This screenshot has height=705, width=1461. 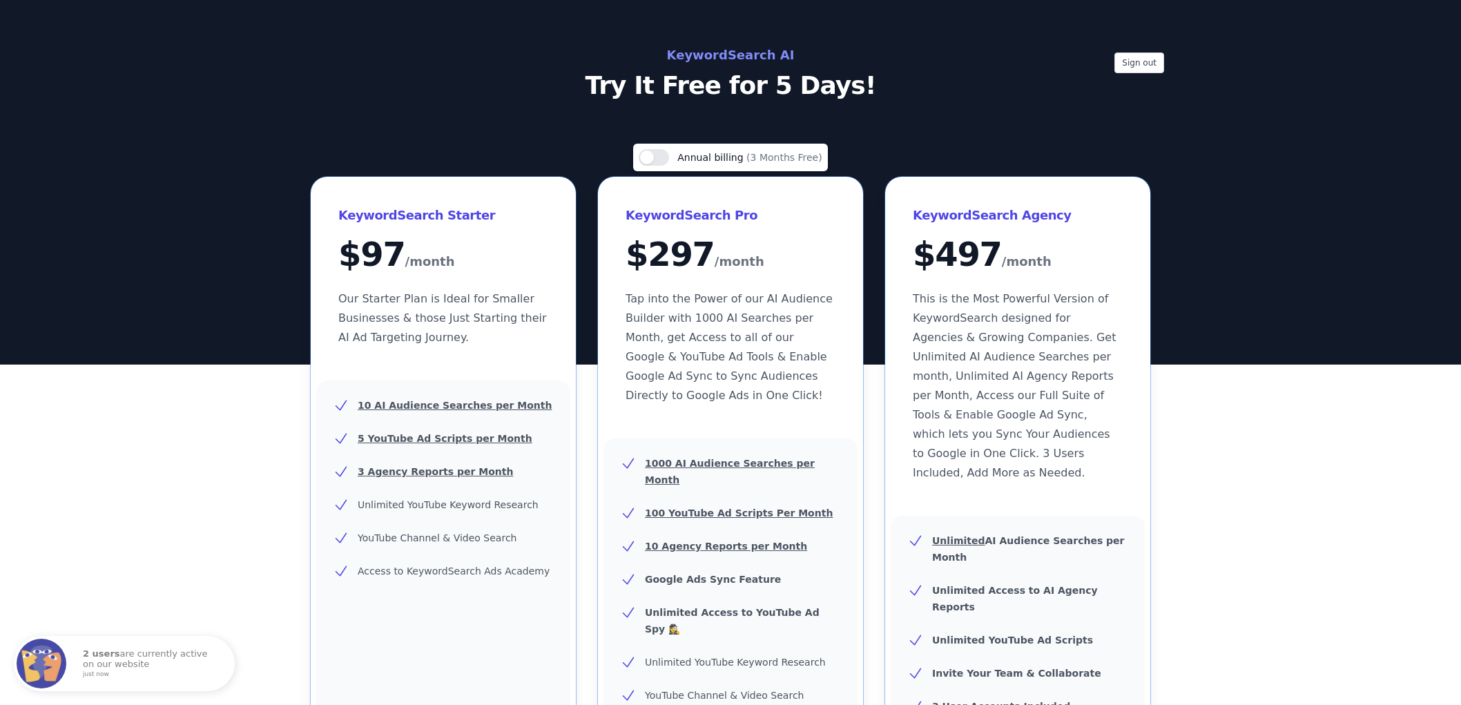 I want to click on b: Invite Your Team & Collaborate, so click(x=1016, y=673).